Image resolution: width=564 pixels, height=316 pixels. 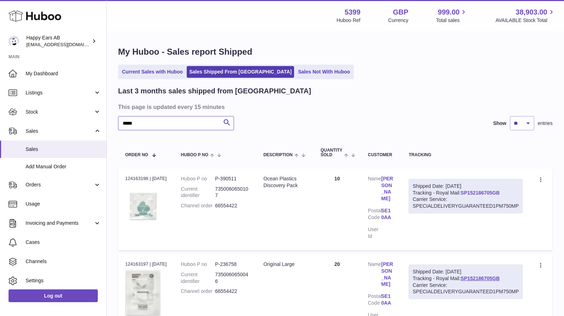 I want to click on a: 38,903.00 AVAILABLE Stock Total, so click(x=525, y=16).